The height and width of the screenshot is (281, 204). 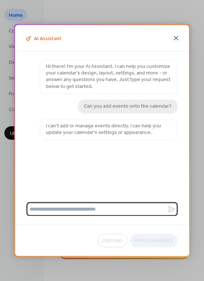 What do you see at coordinates (43, 39) in the screenshot?
I see `span: AI Assistant` at bounding box center [43, 39].